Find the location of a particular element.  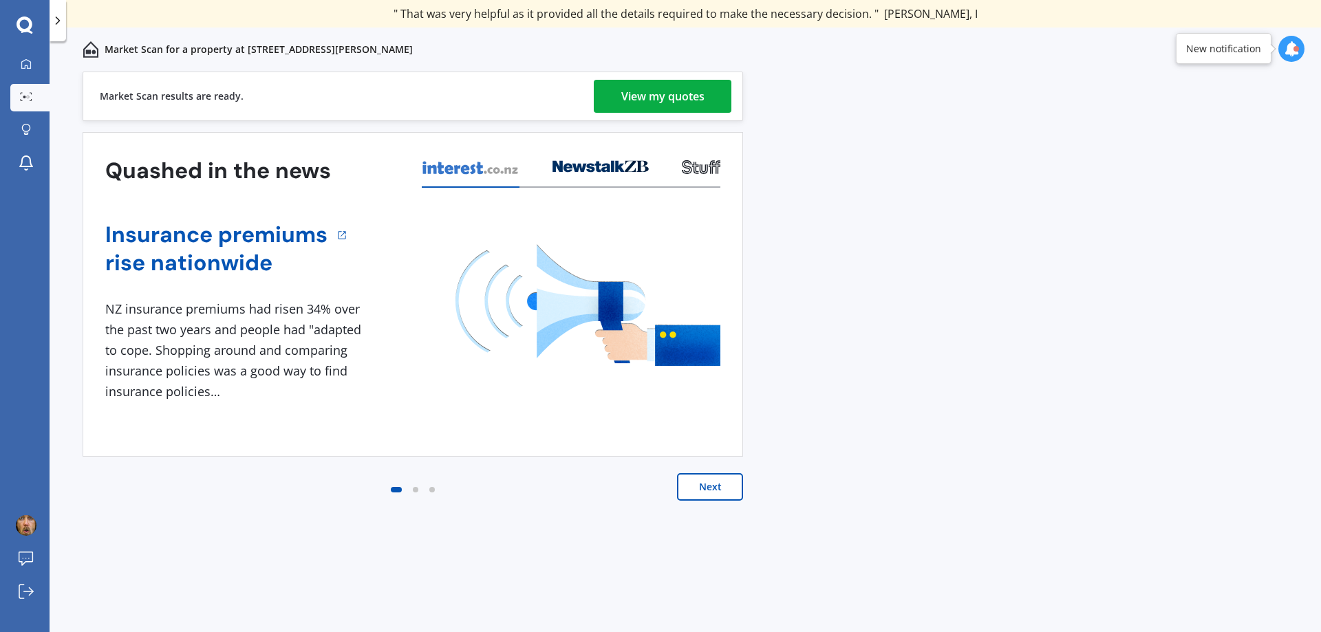

a: rise nationwide is located at coordinates (216, 263).